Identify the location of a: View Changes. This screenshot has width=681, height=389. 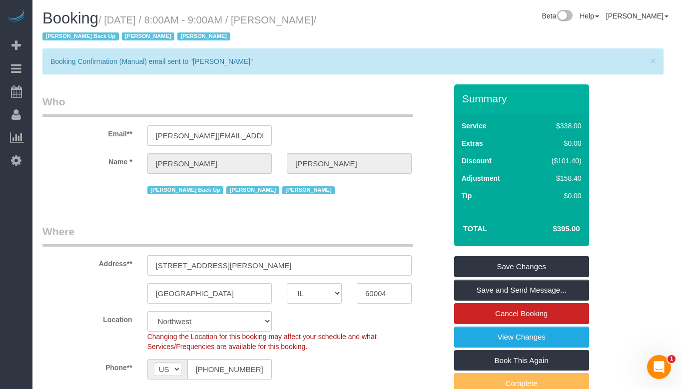
(522, 337).